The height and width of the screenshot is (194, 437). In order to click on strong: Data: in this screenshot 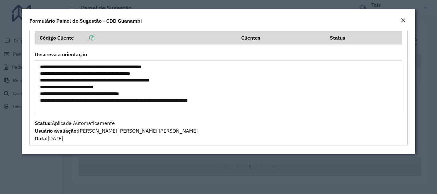, I will do `click(41, 139)`.